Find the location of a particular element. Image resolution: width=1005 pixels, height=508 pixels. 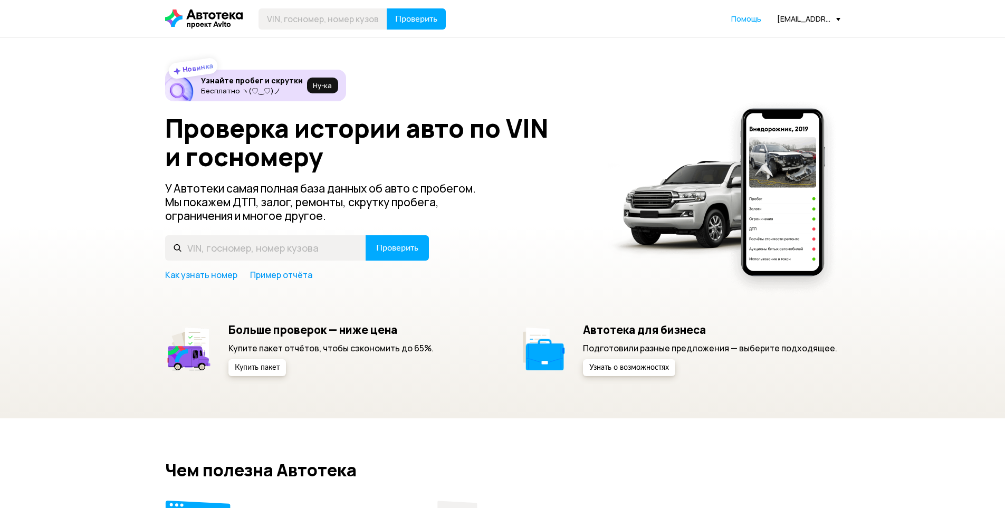

span: Помощь is located at coordinates (746, 18).